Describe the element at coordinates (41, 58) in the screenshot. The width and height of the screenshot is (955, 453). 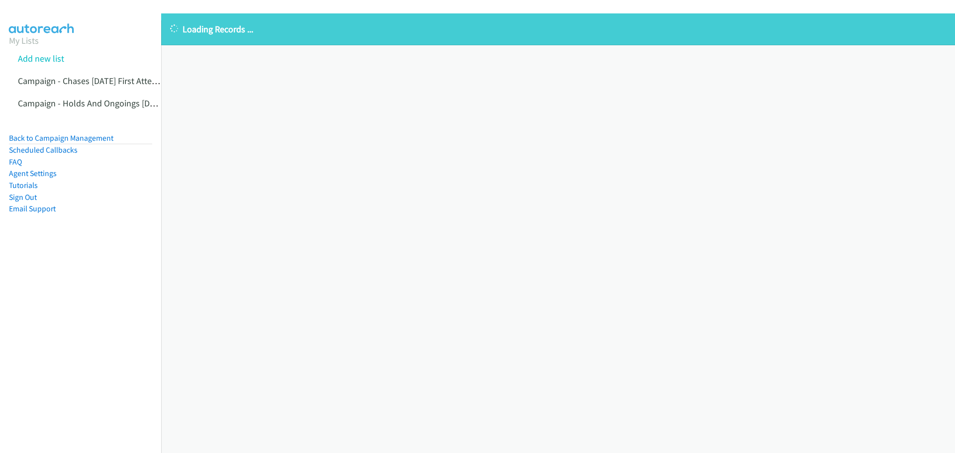
I see `a: Add new list` at that location.